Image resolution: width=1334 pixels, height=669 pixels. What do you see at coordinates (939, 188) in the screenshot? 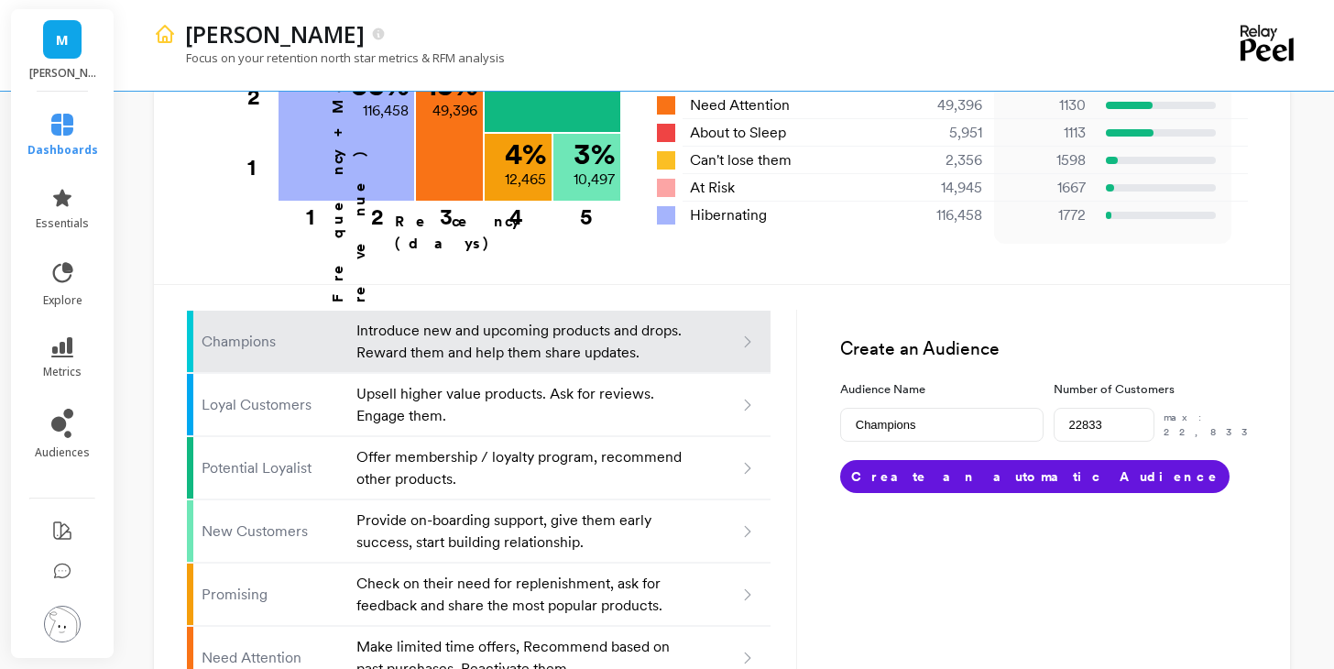
I see `div: 14,945` at bounding box center [939, 188].